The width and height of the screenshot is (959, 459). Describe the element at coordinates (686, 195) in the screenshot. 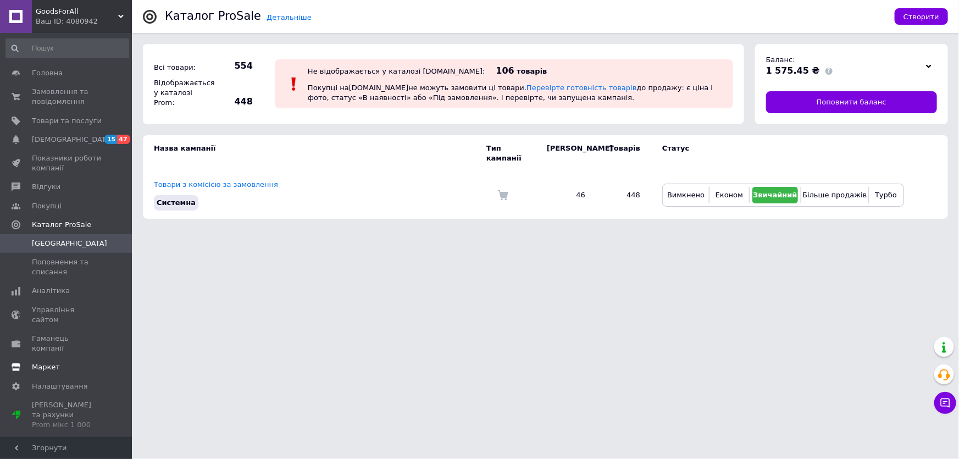

I see `button: Вимкнено` at that location.